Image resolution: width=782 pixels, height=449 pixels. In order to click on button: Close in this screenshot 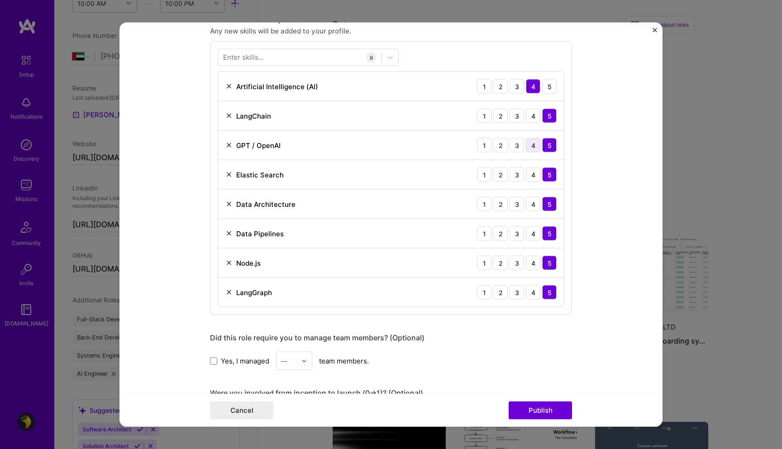, I will do `click(655, 33)`.